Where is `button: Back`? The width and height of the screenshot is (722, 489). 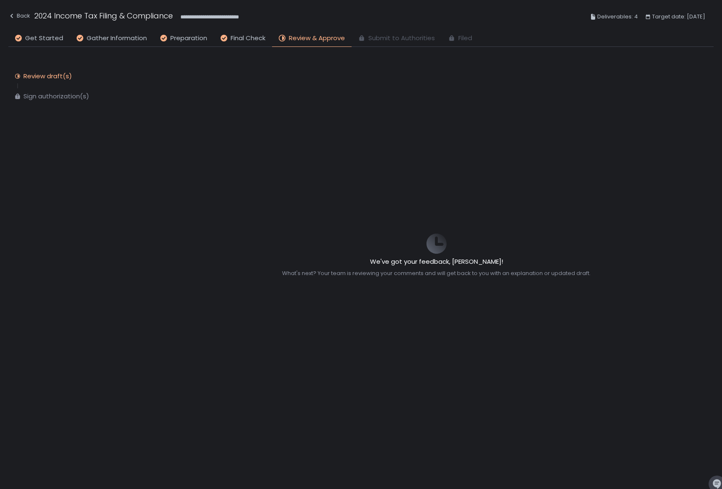 button: Back is located at coordinates (19, 17).